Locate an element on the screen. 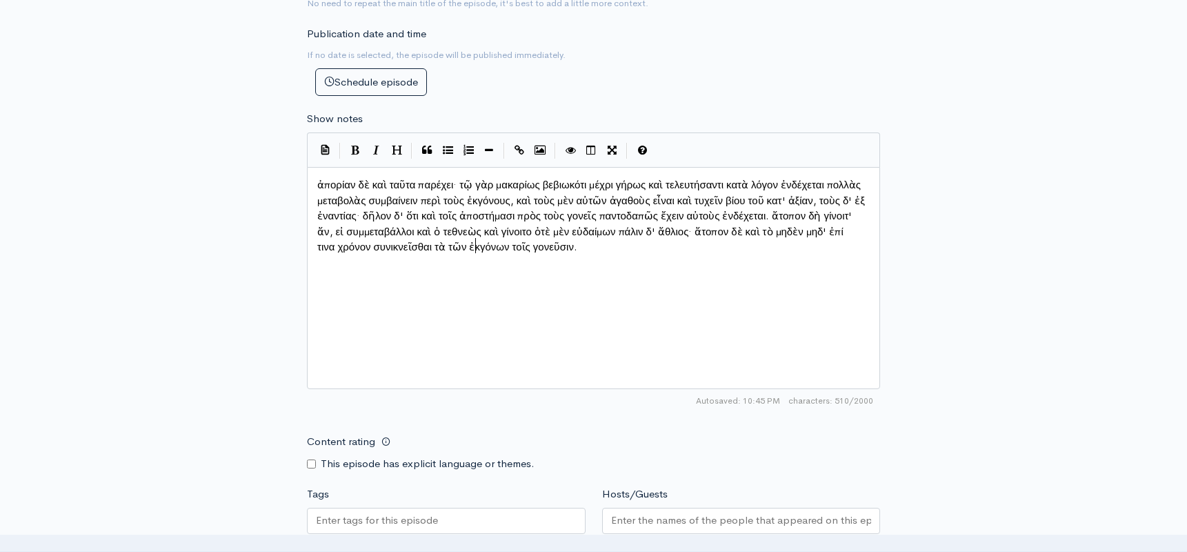 The width and height of the screenshot is (1187, 552). button: Insert Show Notes Template is located at coordinates (325, 150).